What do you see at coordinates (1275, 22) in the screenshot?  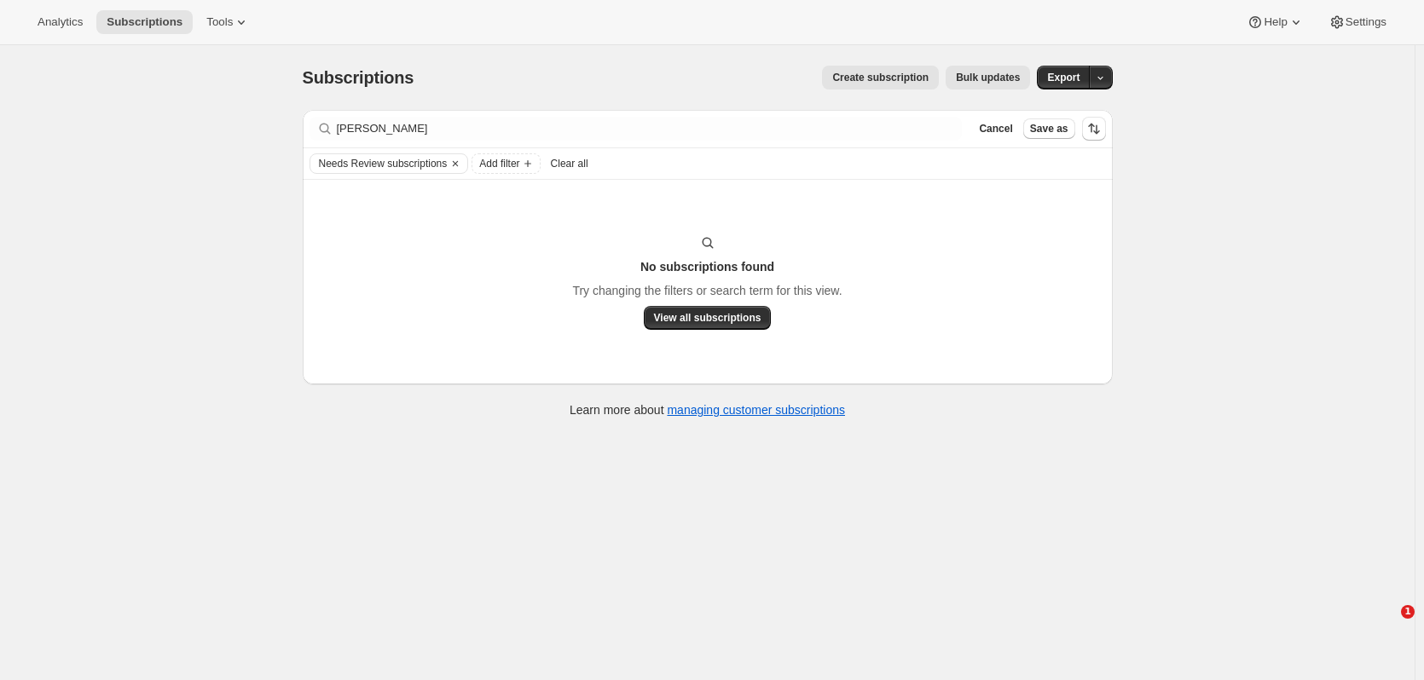 I see `button: Help` at bounding box center [1275, 22].